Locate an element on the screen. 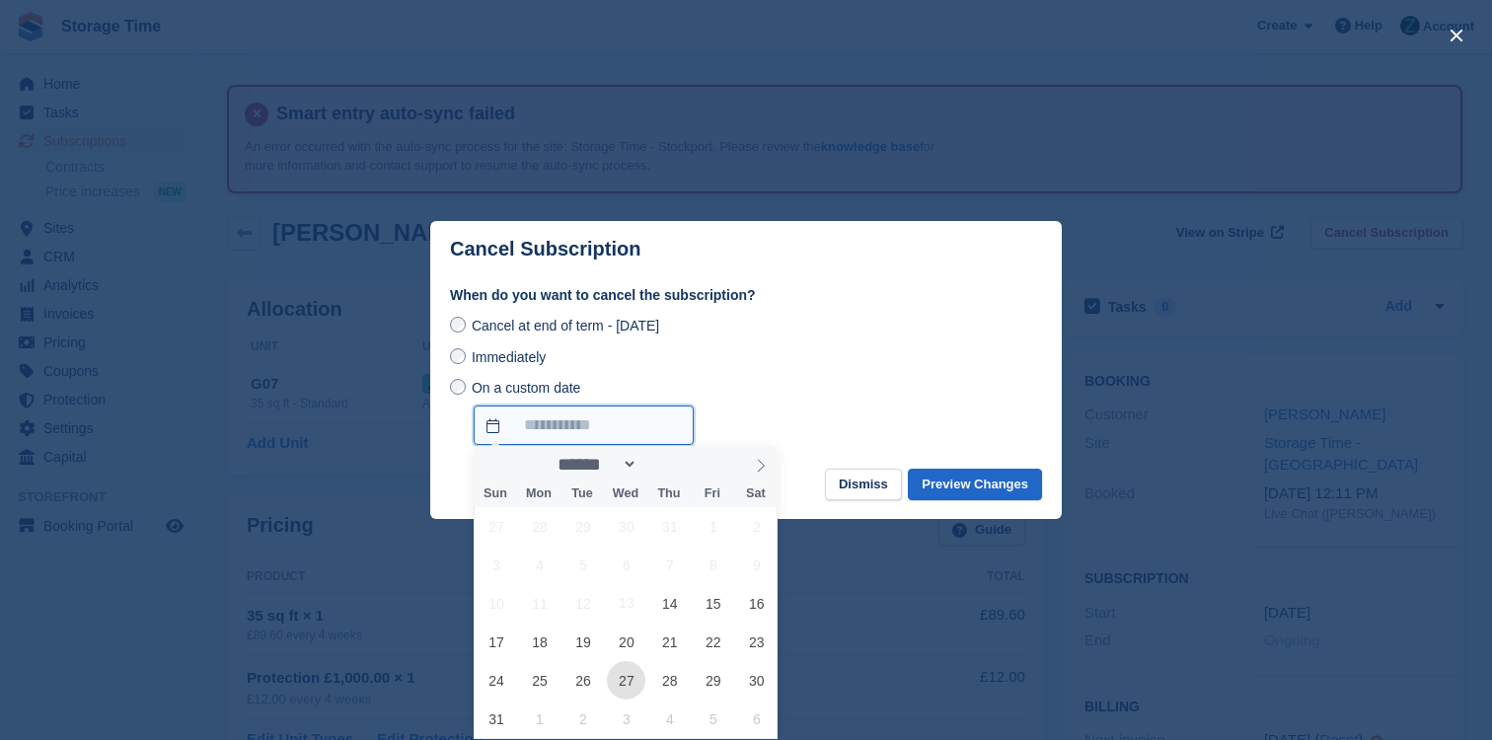  span: August 20, 2025 is located at coordinates (626, 641).